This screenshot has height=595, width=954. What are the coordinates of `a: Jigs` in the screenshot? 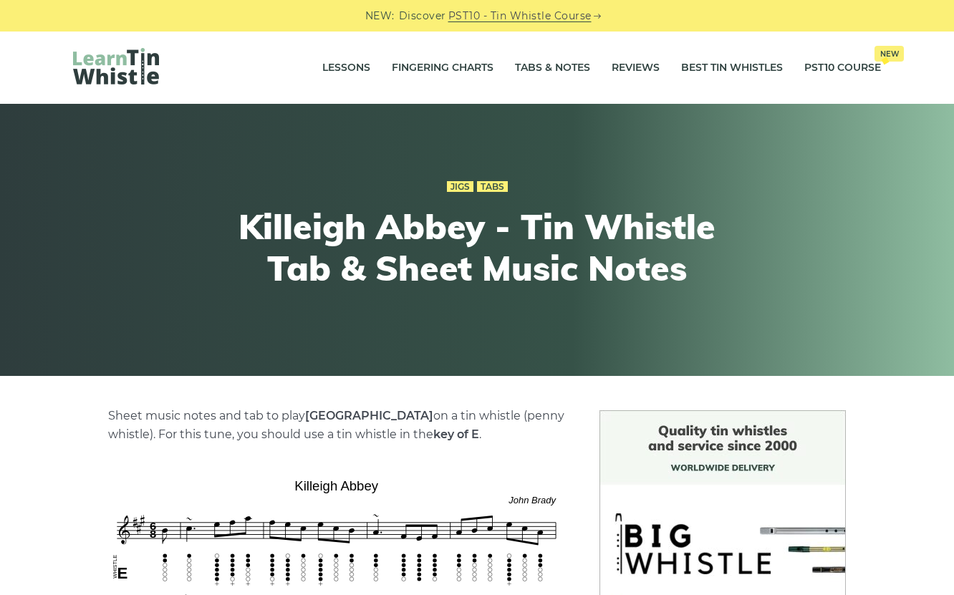 It's located at (460, 187).